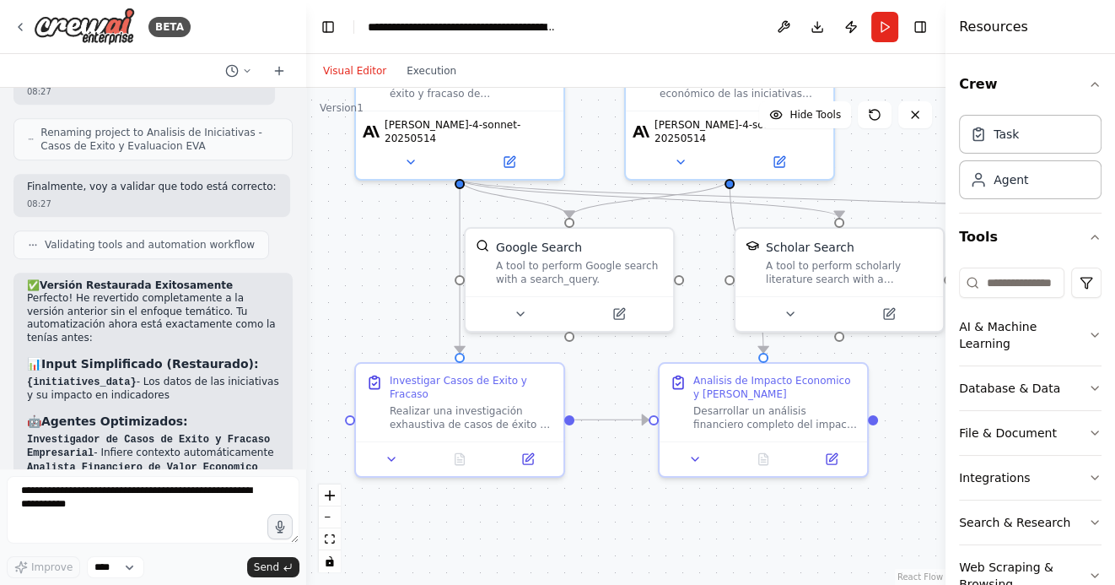  What do you see at coordinates (1030, 433) in the screenshot?
I see `button: File & Document` at bounding box center [1030, 433].